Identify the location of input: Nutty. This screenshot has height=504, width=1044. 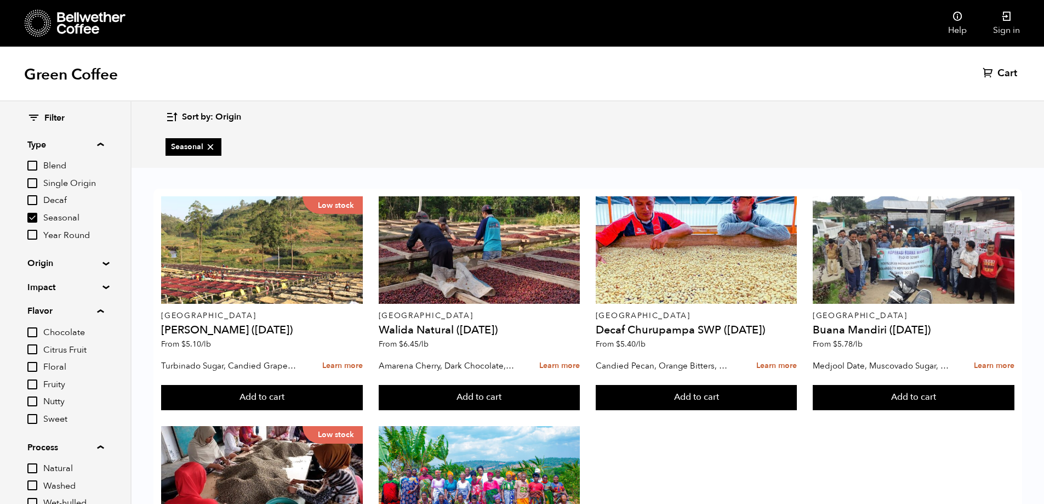
(32, 401).